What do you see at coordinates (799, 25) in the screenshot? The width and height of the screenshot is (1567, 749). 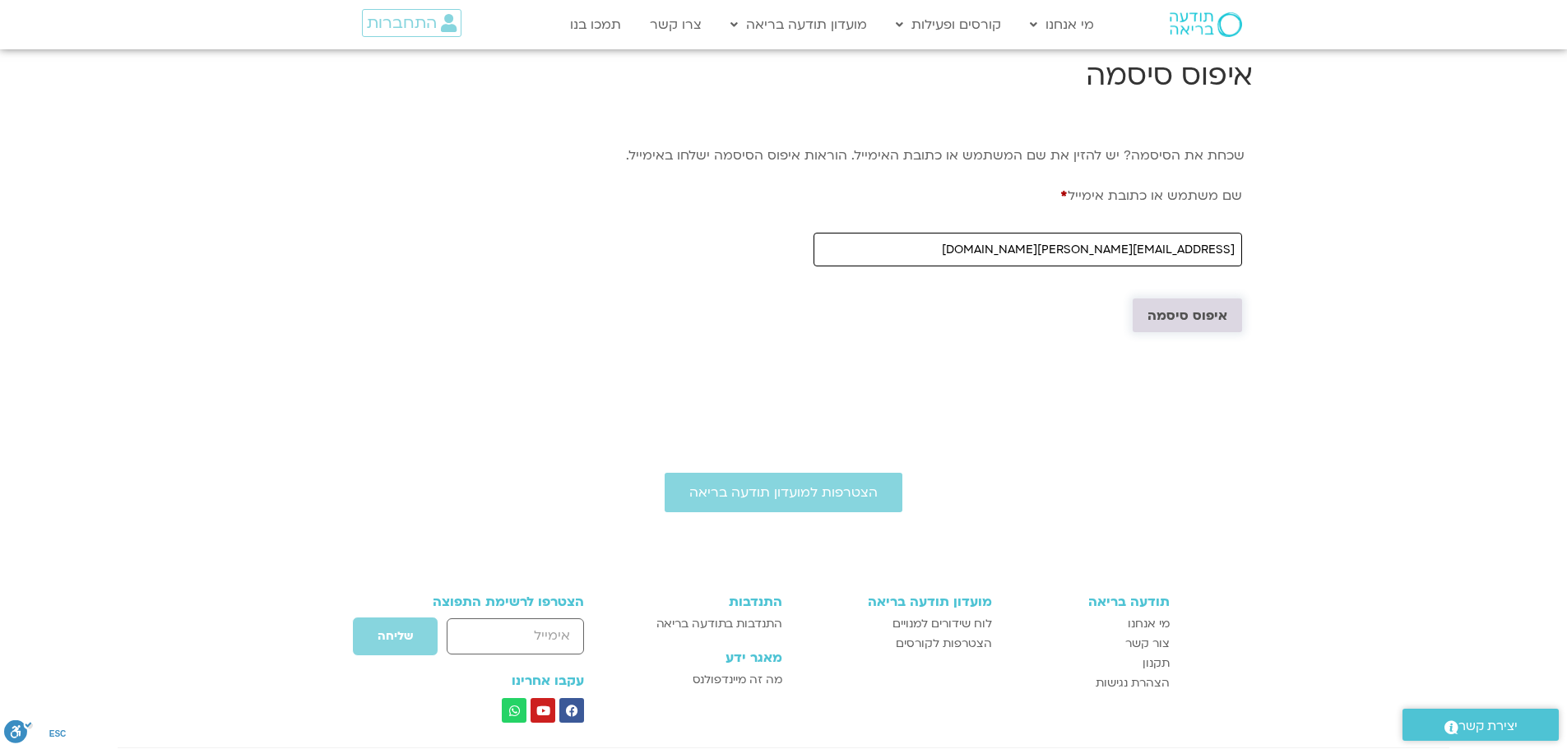 I see `a: מועדון תודעה בריאה` at bounding box center [799, 25].